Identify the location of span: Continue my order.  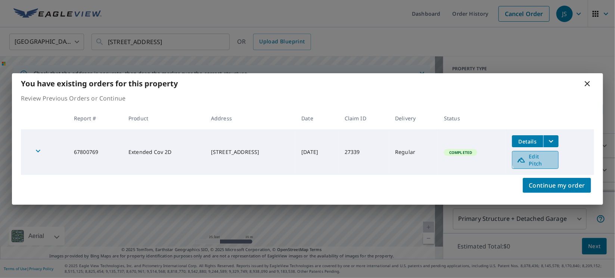
(557, 185).